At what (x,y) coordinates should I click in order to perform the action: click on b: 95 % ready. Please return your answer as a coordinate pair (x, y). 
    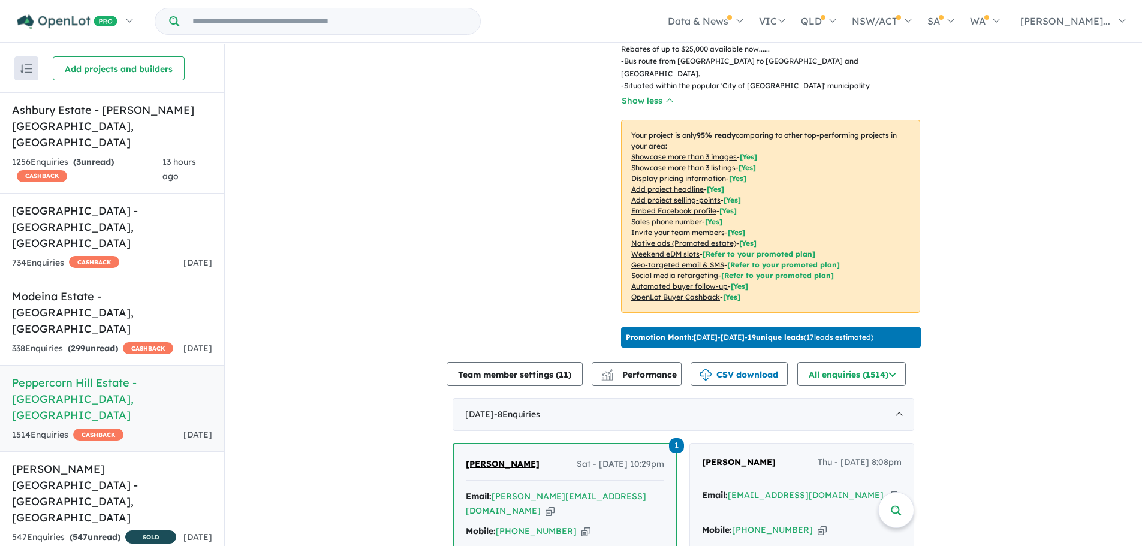
    Looking at the image, I should click on (716, 135).